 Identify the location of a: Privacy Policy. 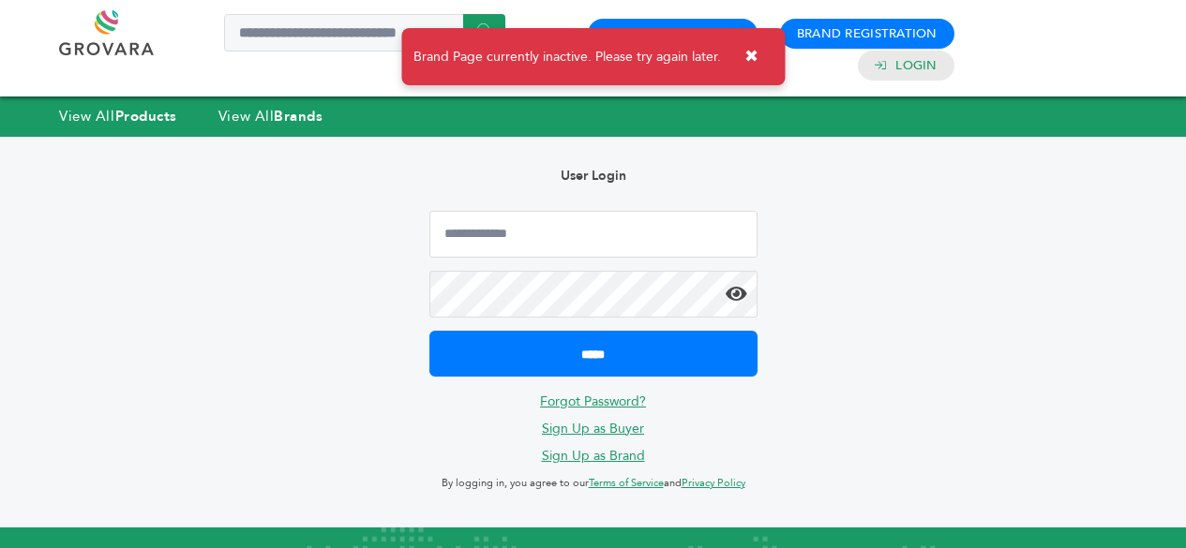
(713, 483).